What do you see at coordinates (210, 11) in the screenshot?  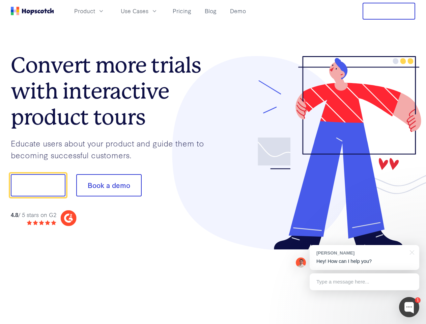 I see `a: Blog` at bounding box center [210, 11].